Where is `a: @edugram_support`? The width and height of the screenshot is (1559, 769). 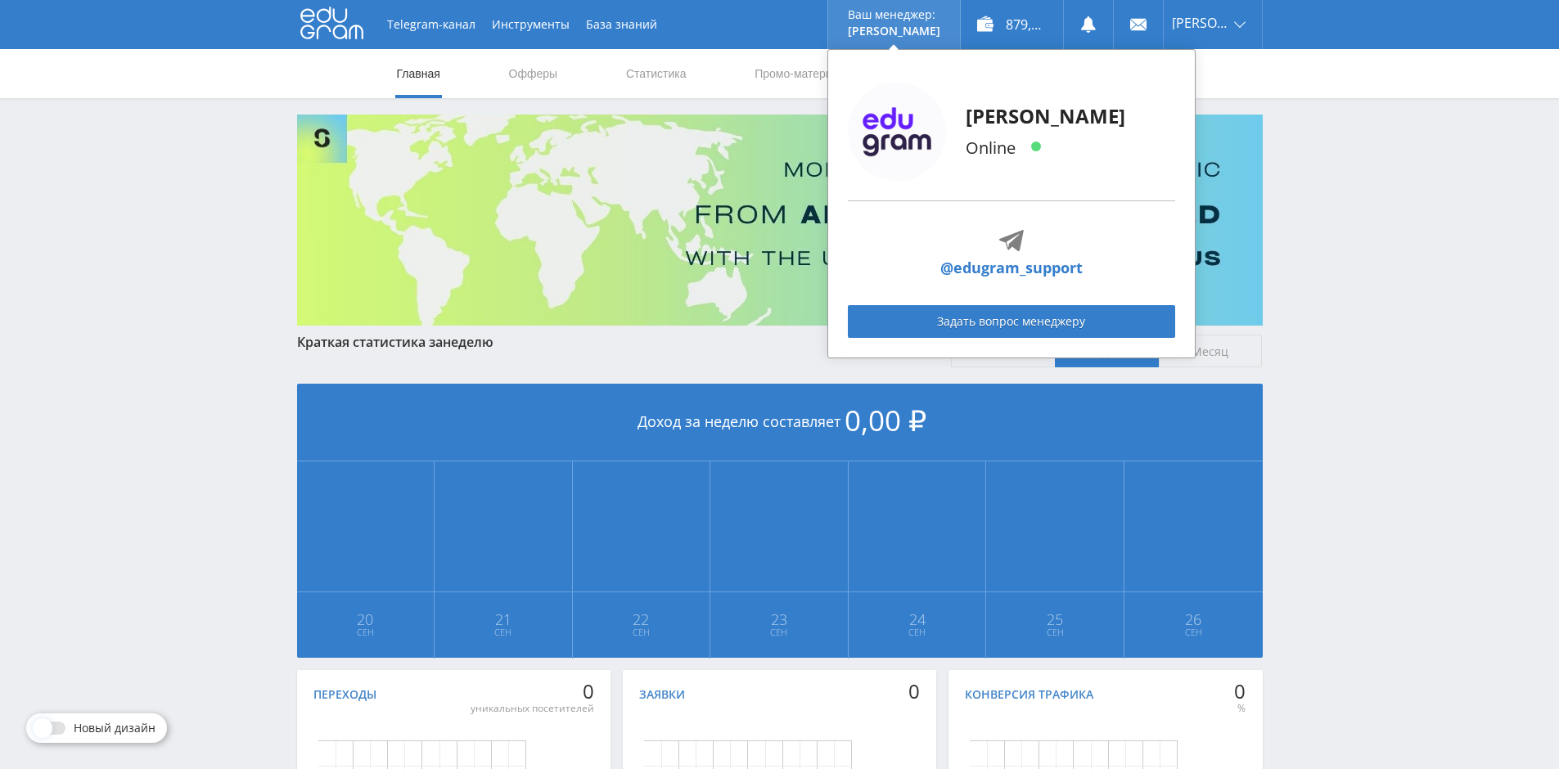
a: @edugram_support is located at coordinates (1011, 268).